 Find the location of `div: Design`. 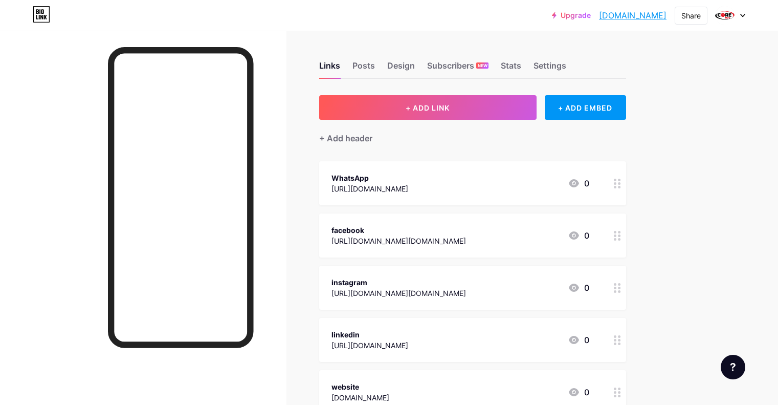

div: Design is located at coordinates (401, 69).